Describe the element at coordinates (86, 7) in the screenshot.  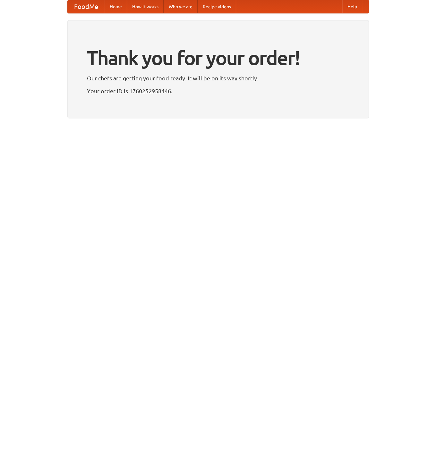
I see `a: FoodMe` at that location.